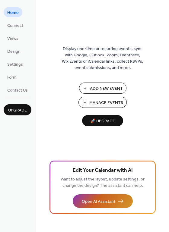 This screenshot has height=232, width=169. I want to click on a: Home, so click(13, 12).